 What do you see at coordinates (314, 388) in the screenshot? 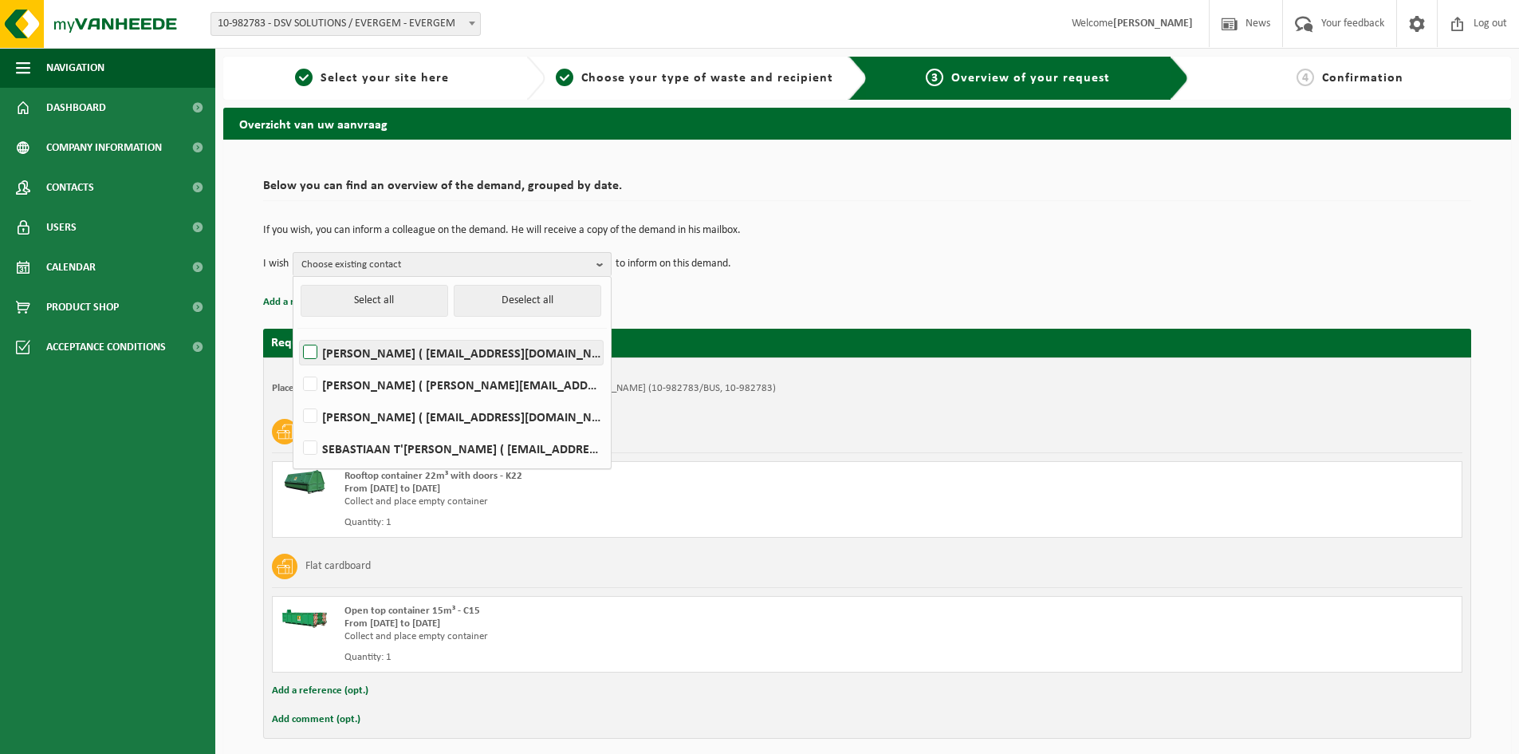
I see `strong: Placement address:` at bounding box center [314, 388].